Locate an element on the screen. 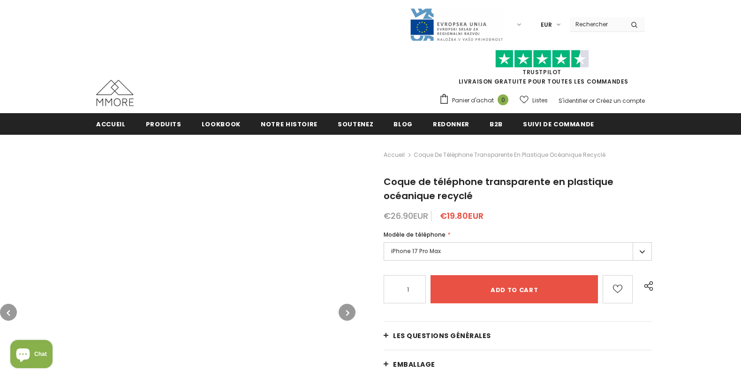 The height and width of the screenshot is (378, 741). span: Produits is located at coordinates (164, 124).